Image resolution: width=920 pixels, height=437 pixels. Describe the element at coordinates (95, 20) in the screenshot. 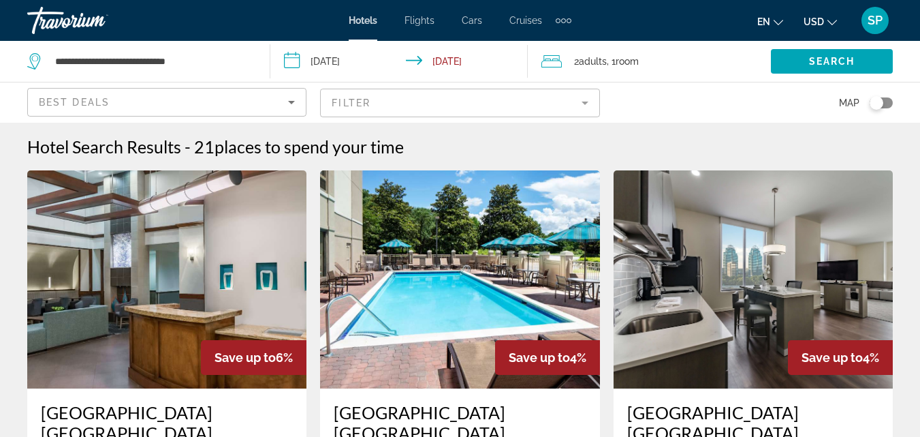

I see `a: Travorium` at that location.